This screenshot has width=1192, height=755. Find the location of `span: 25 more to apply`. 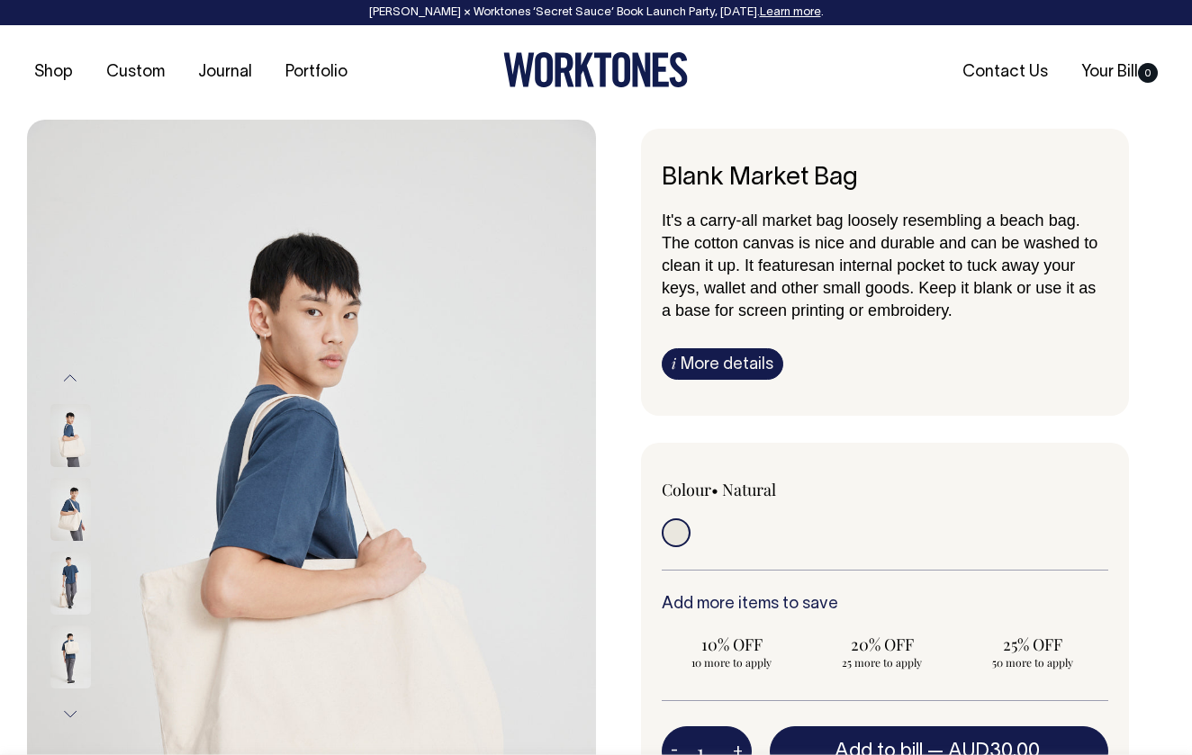

span: 25 more to apply is located at coordinates (881, 663).